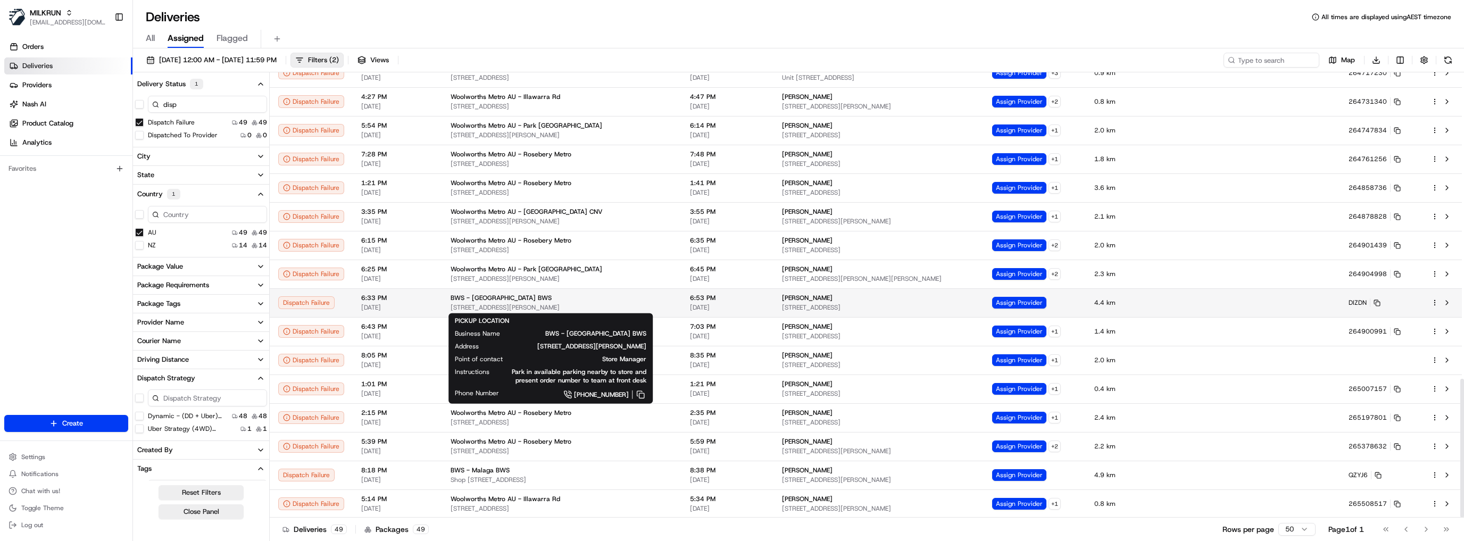 The width and height of the screenshot is (1464, 541). I want to click on span: 6:14 PM, so click(727, 126).